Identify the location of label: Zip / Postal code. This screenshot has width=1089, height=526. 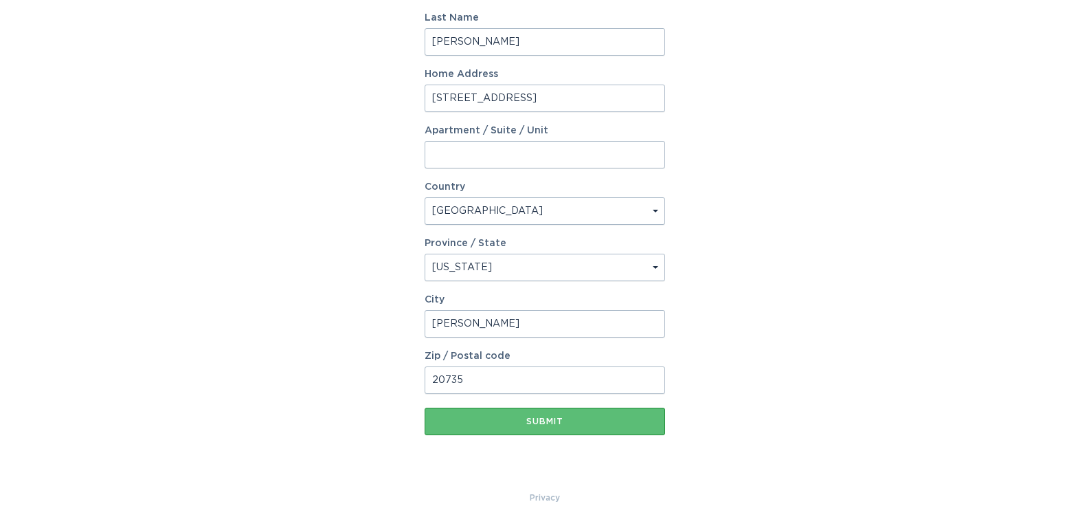
(545, 356).